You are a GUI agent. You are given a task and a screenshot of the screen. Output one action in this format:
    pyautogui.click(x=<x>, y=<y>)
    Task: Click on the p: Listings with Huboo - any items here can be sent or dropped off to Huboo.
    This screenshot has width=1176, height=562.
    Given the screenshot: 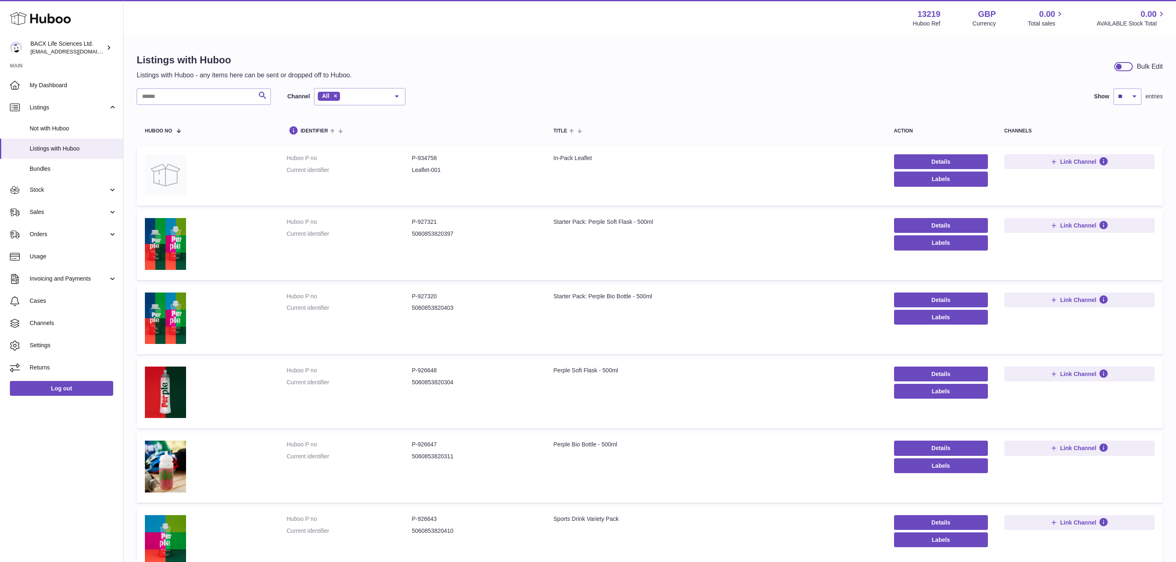 What is the action you would take?
    pyautogui.click(x=244, y=75)
    